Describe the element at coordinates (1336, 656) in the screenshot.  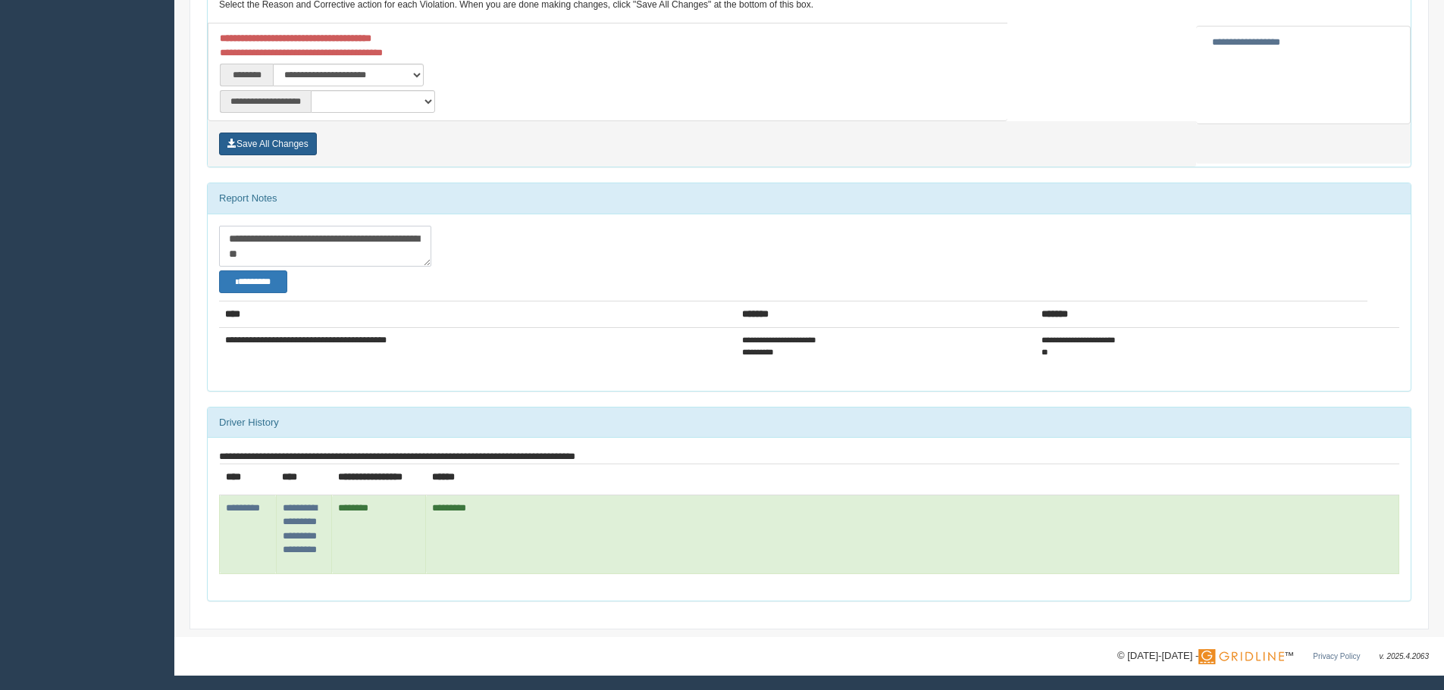
I see `a: Privacy Policy` at that location.